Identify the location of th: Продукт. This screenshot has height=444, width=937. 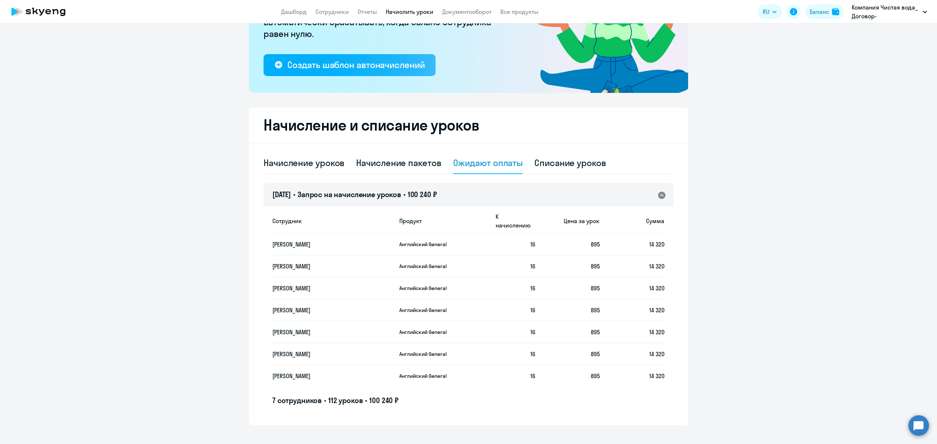
(442, 221).